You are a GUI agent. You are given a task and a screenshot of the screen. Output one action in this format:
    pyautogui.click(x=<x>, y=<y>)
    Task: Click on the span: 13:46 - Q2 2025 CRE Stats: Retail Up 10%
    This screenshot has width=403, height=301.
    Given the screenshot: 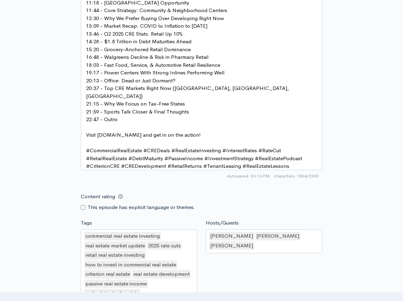 What is the action you would take?
    pyautogui.click(x=135, y=34)
    